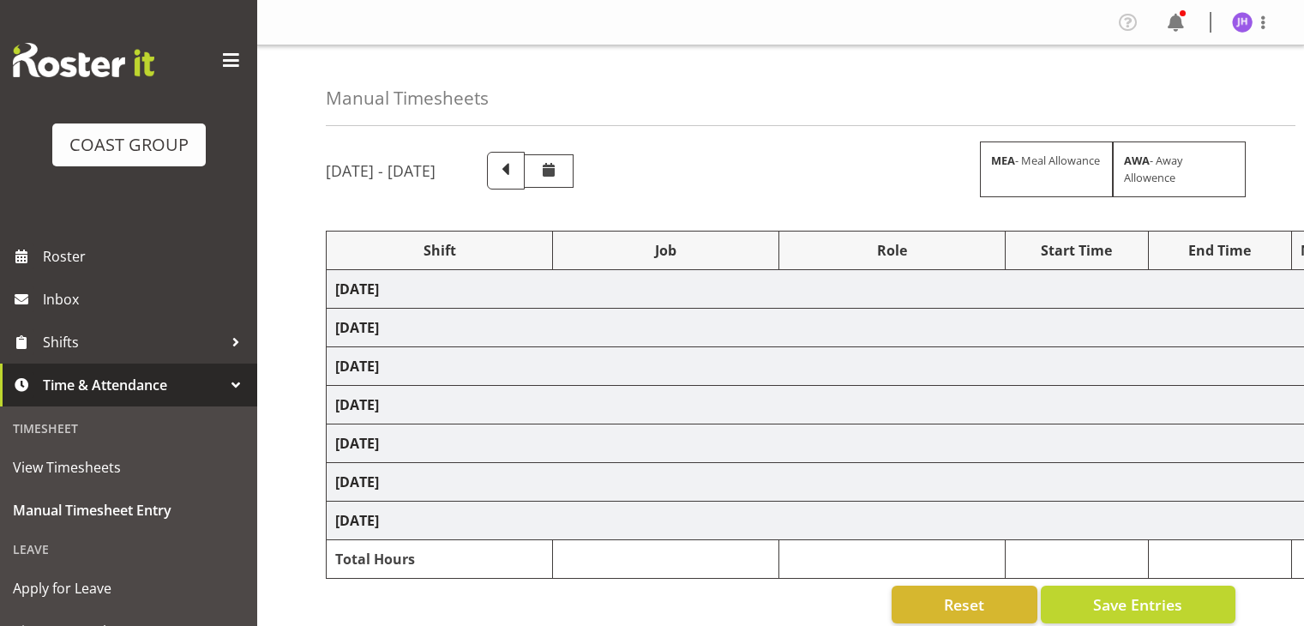 The width and height of the screenshot is (1304, 626). Describe the element at coordinates (133, 385) in the screenshot. I see `span: Time & Attendance` at that location.